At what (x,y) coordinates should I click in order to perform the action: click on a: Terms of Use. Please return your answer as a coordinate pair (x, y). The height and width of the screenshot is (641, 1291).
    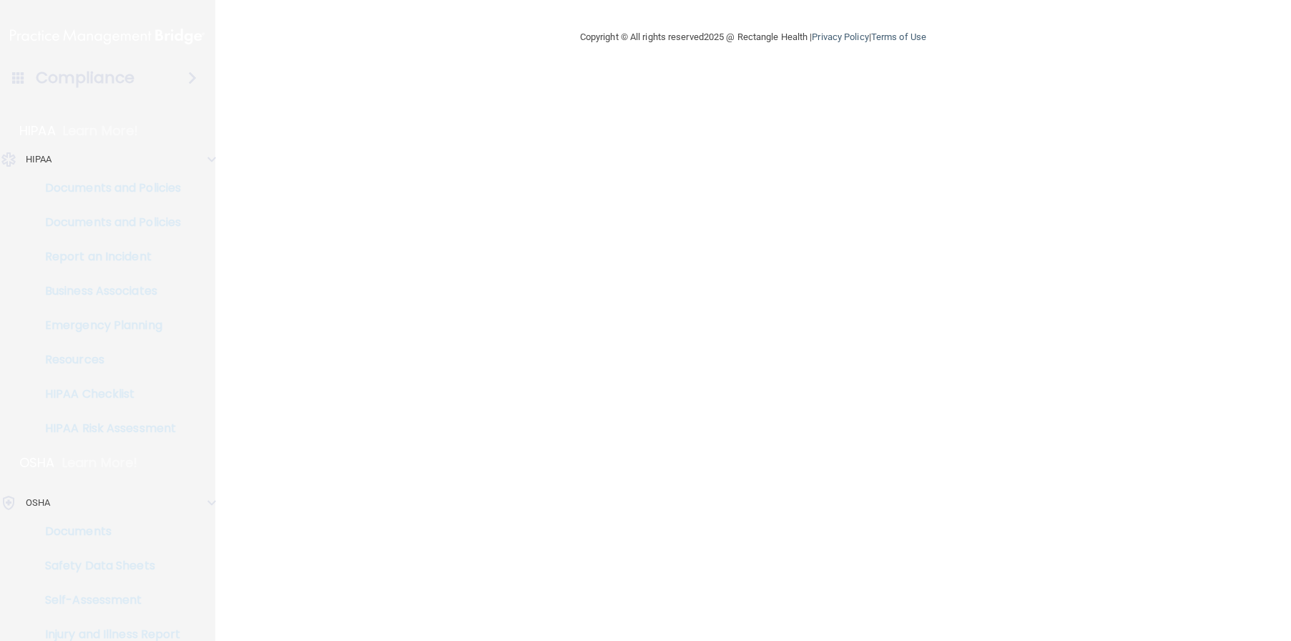
    Looking at the image, I should click on (899, 36).